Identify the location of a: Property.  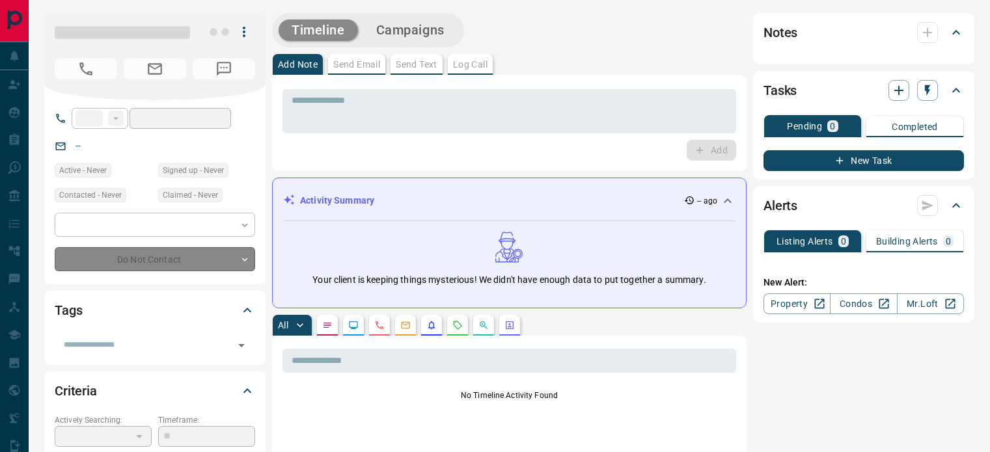
(797, 304).